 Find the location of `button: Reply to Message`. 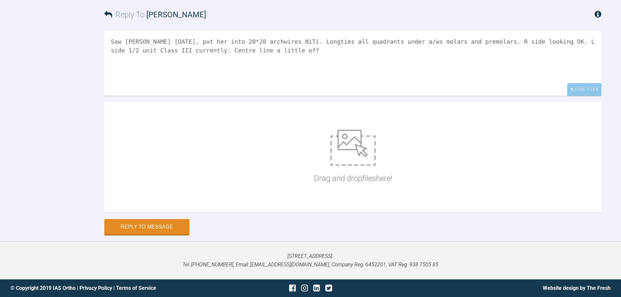

button: Reply to Message is located at coordinates (147, 227).